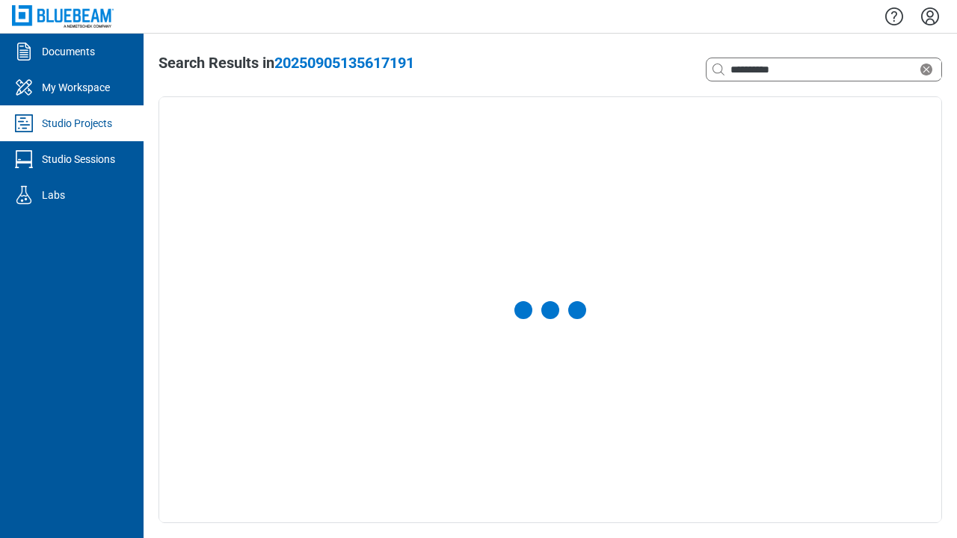 The width and height of the screenshot is (957, 538). Describe the element at coordinates (24, 159) in the screenshot. I see `svg: Studio Sessions` at that location.